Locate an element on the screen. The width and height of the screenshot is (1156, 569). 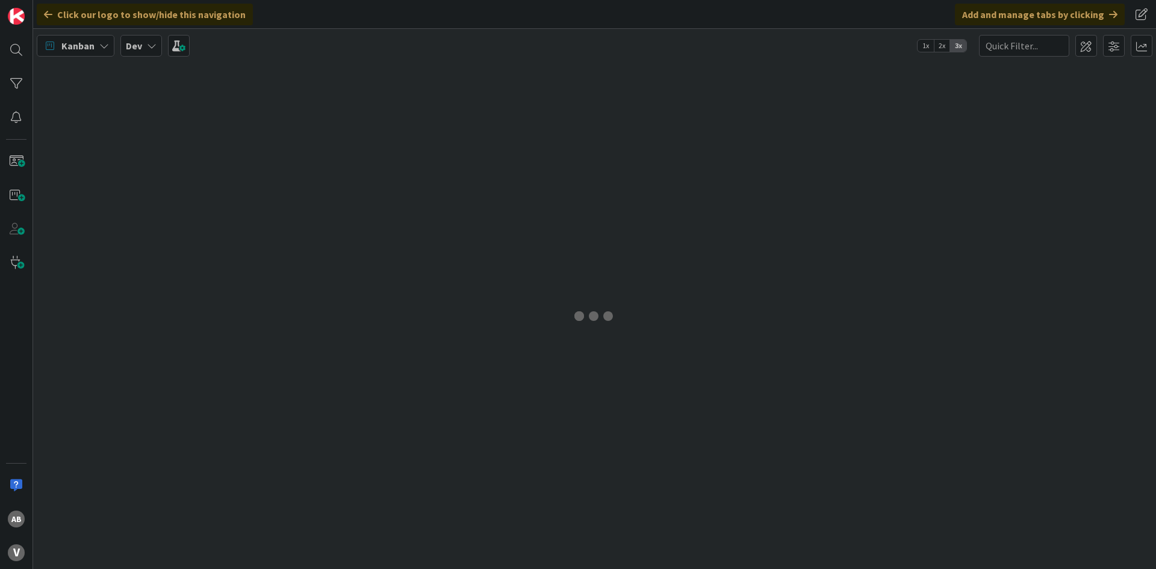
div: Add and manage tabs by clicking is located at coordinates (1040, 14).